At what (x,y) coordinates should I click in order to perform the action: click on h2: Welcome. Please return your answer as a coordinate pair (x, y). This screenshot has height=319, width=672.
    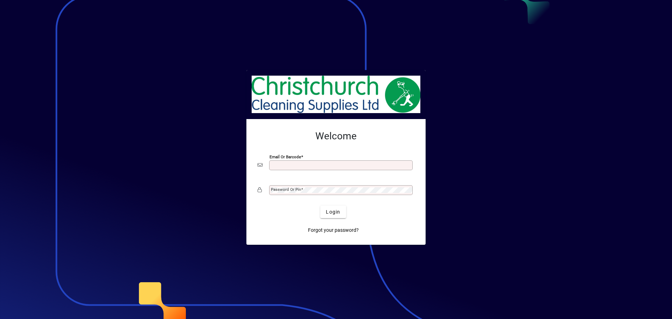
    Looking at the image, I should click on (336, 136).